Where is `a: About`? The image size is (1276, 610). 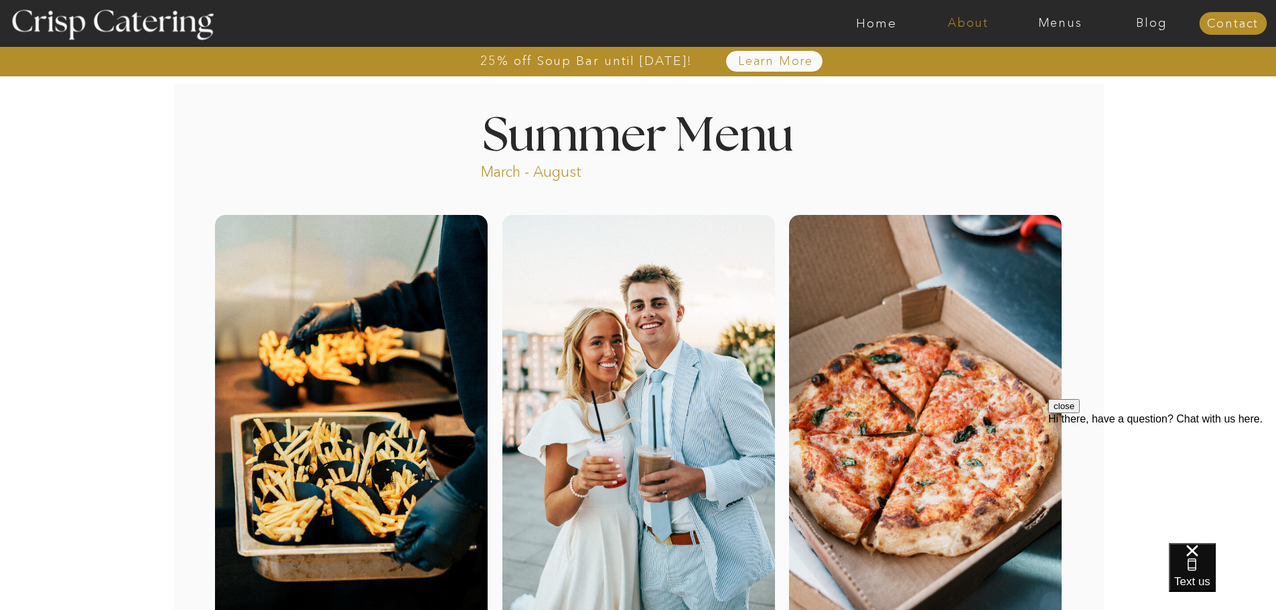 a: About is located at coordinates (968, 23).